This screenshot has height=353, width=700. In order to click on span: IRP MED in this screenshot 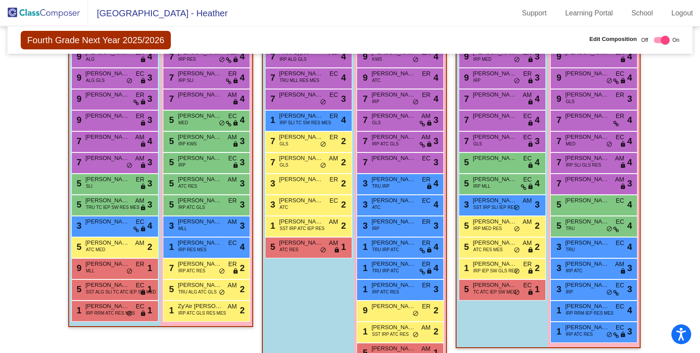, I will do `click(483, 59)`.